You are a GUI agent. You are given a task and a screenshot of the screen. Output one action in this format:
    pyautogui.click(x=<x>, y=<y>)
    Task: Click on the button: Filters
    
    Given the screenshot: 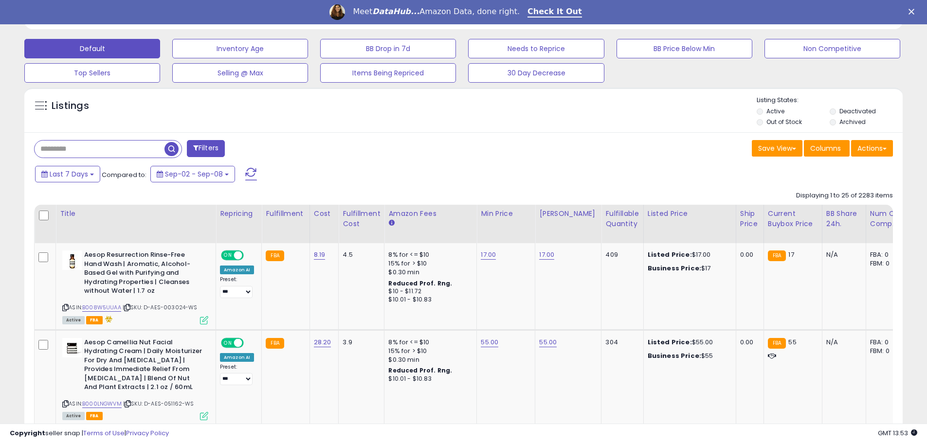 What is the action you would take?
    pyautogui.click(x=206, y=148)
    